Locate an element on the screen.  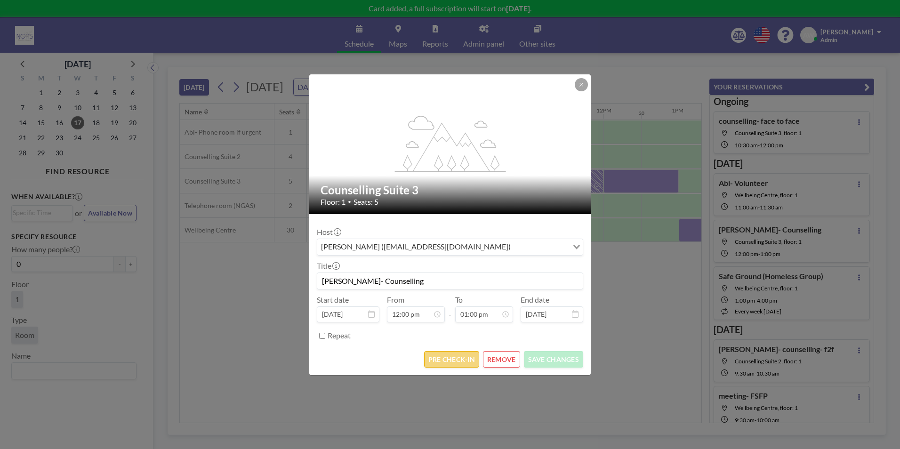
button: REMOVE is located at coordinates (501, 359).